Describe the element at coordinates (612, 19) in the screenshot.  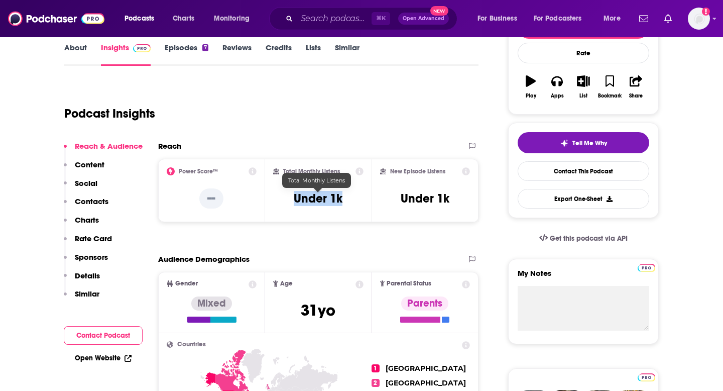
I see `span: More` at that location.